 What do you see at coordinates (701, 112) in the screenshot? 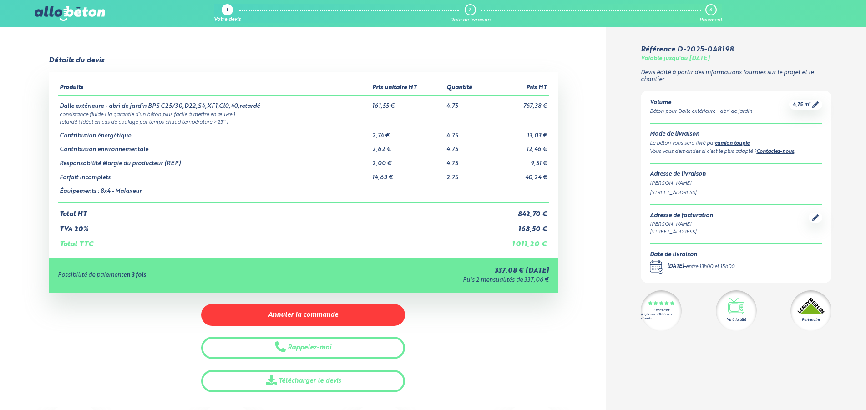
I see `div: Béton pour Dalle extérieure - abri de jardin` at bounding box center [701, 112].